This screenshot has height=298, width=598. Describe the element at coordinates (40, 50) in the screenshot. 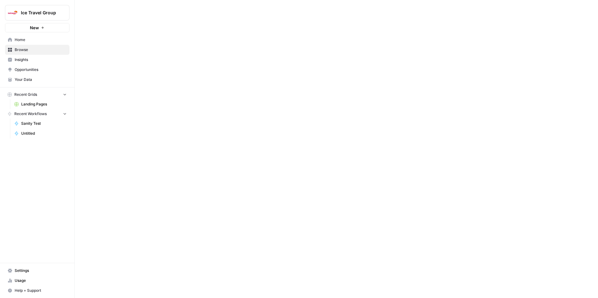

I see `span: Browse` at that location.